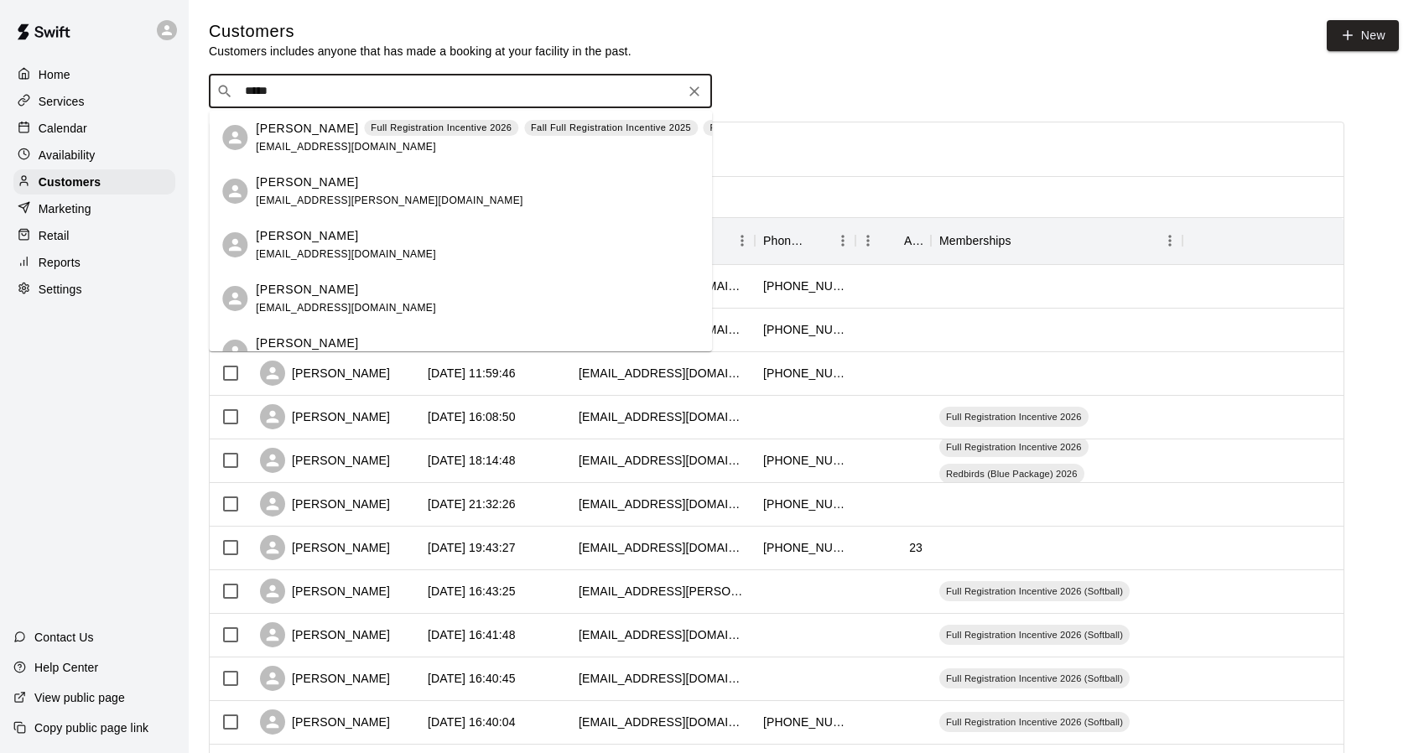 The width and height of the screenshot is (1419, 753). Describe the element at coordinates (805, 548) in the screenshot. I see `div: +13142586267` at that location.